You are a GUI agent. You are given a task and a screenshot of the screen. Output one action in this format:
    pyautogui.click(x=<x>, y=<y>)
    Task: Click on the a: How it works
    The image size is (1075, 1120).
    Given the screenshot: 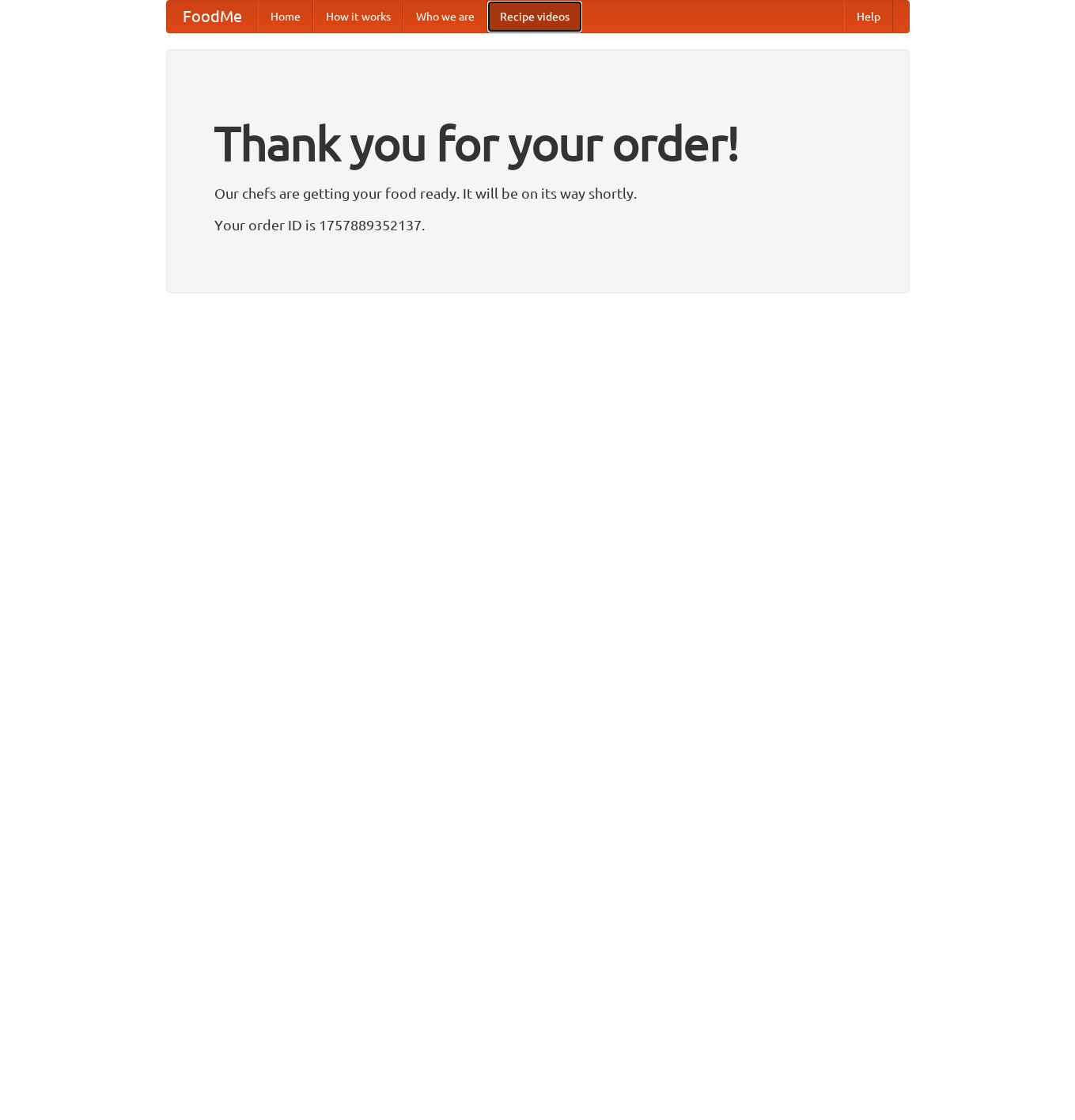 What is the action you would take?
    pyautogui.click(x=359, y=17)
    